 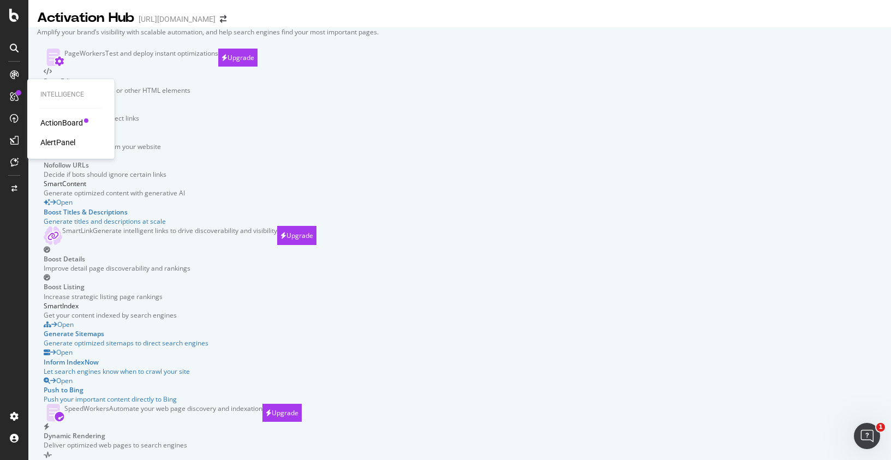 I want to click on div: Generate intelligent links to drive discoverability and visibility, so click(x=185, y=235).